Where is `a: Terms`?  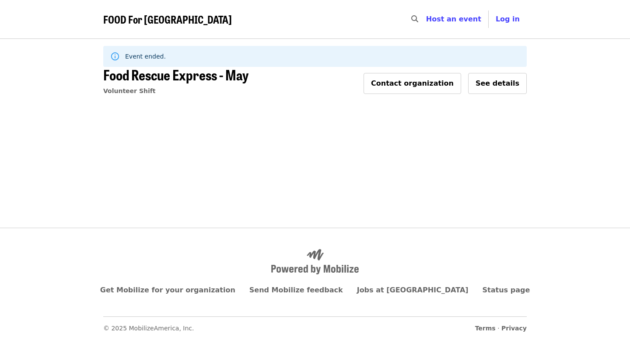
a: Terms is located at coordinates (485, 329).